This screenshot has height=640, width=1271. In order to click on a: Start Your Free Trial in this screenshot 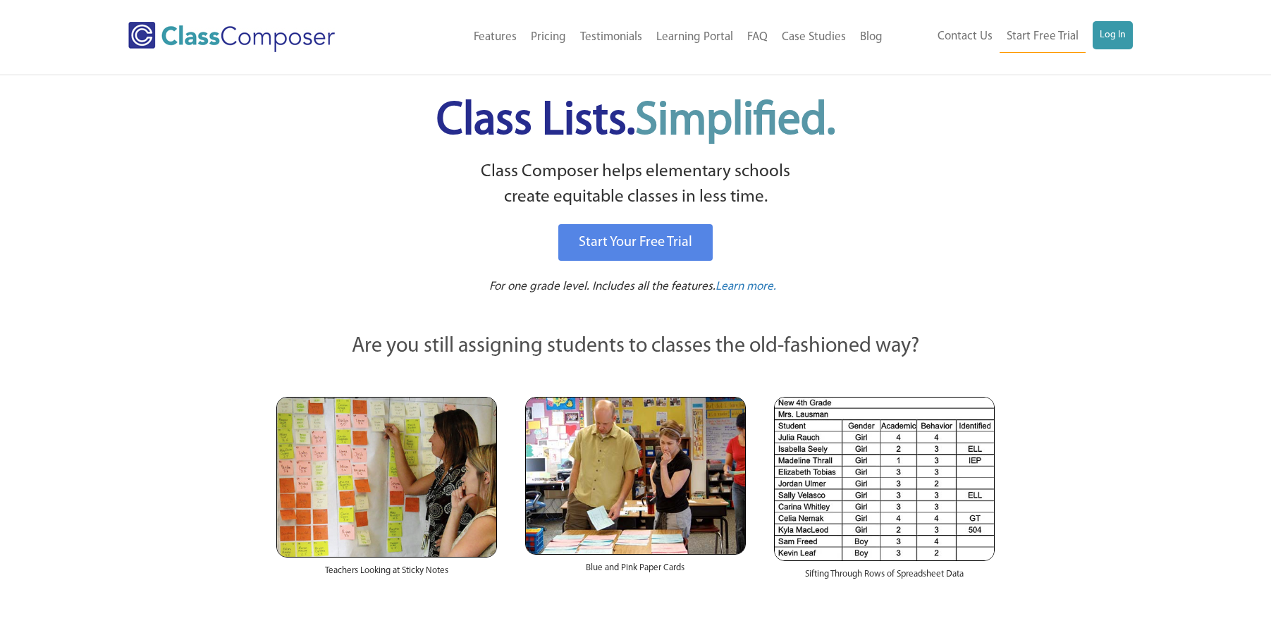, I will do `click(635, 243)`.